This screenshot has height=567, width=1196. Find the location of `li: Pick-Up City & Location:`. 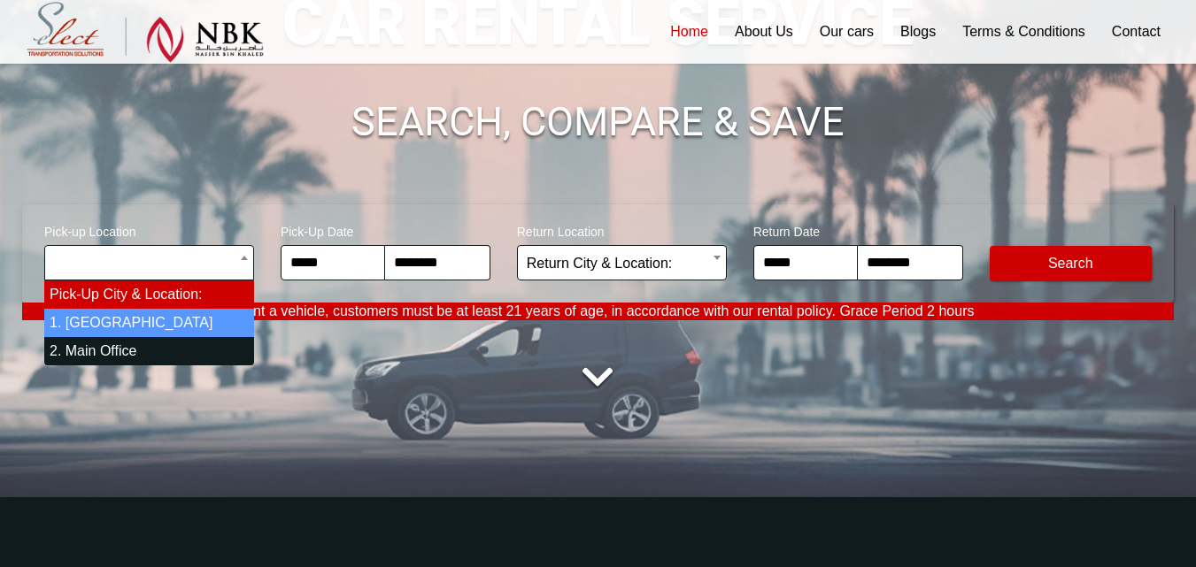

li: Pick-Up City & Location: is located at coordinates (149, 295).